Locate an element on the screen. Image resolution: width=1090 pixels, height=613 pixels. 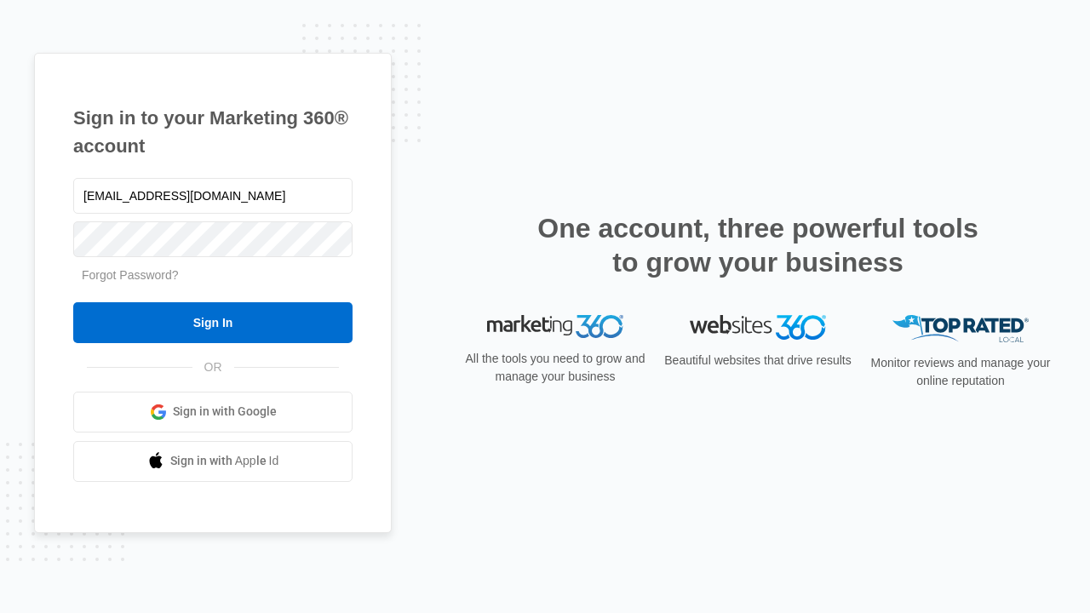
a: Sign in with Google is located at coordinates (213, 412).